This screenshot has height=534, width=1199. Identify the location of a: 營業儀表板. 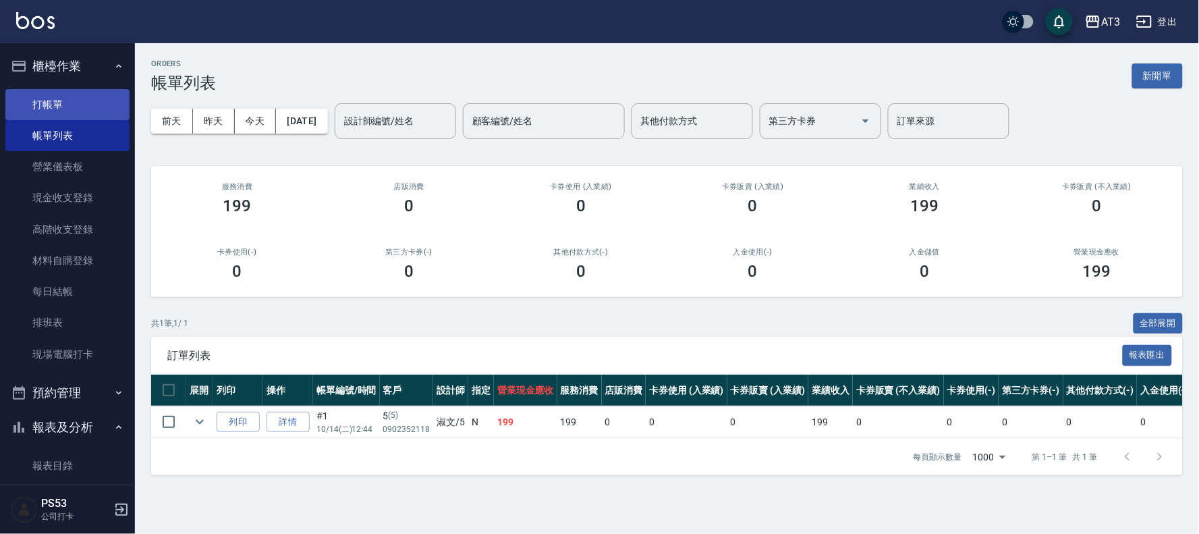
(67, 167).